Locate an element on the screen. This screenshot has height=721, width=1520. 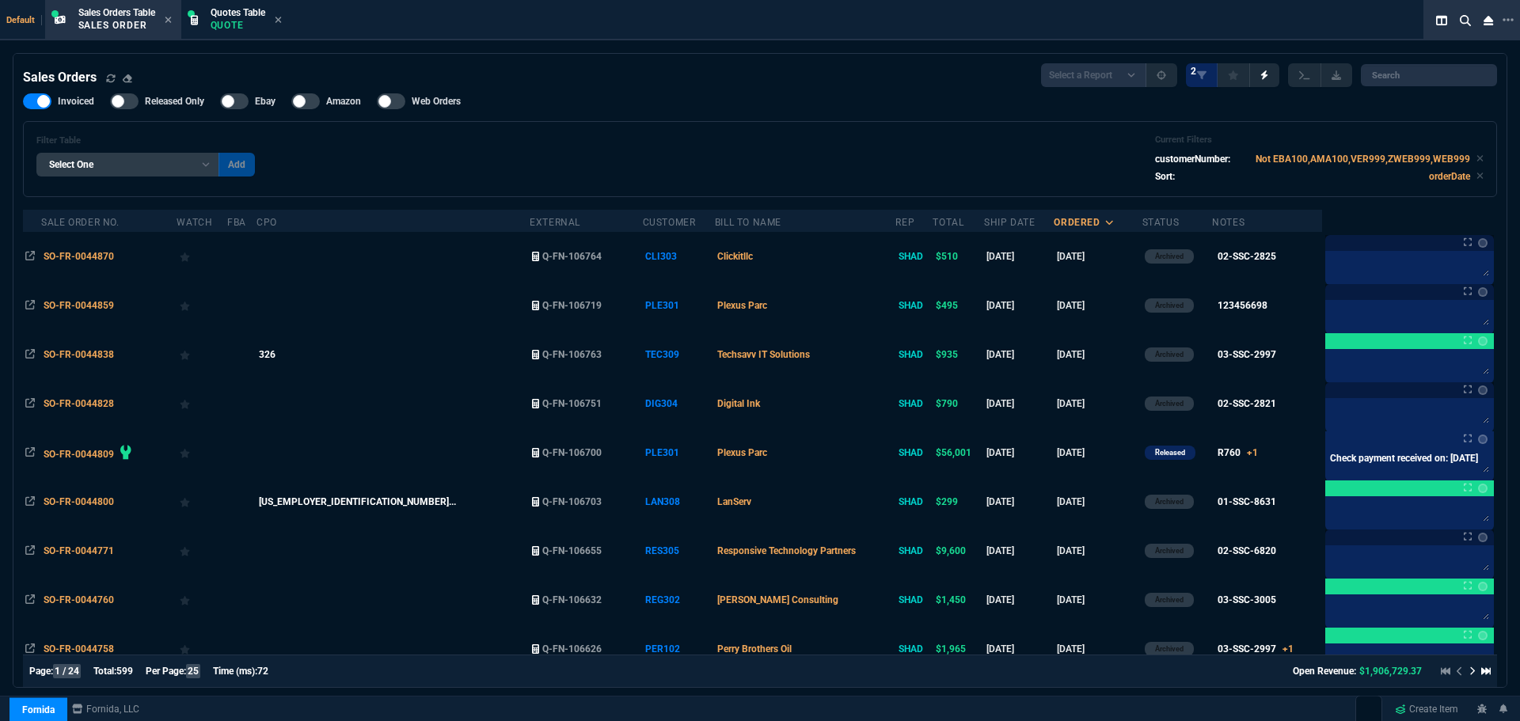
span: Digital Ink is located at coordinates (739, 404).